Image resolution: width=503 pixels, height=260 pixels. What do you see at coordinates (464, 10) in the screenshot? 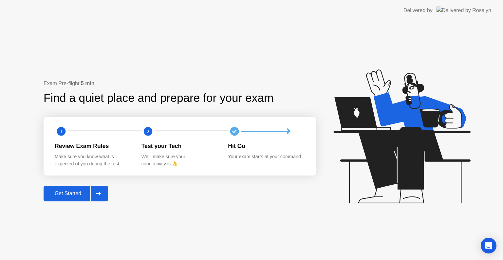
I see `img: Delivered by Rosalyn` at bounding box center [464, 10].